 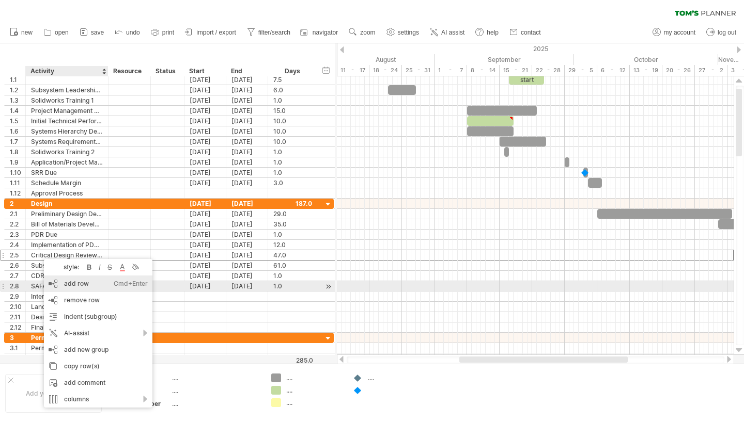 I want to click on div: Status, so click(x=167, y=71).